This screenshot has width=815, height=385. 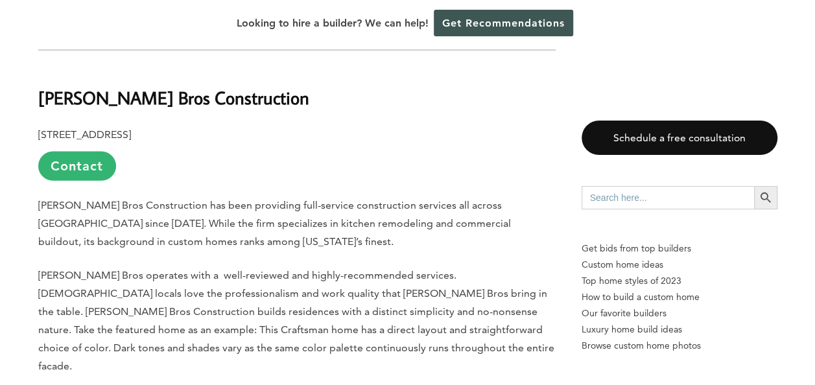 What do you see at coordinates (765, 198) in the screenshot?
I see `svg: Search` at bounding box center [765, 198].